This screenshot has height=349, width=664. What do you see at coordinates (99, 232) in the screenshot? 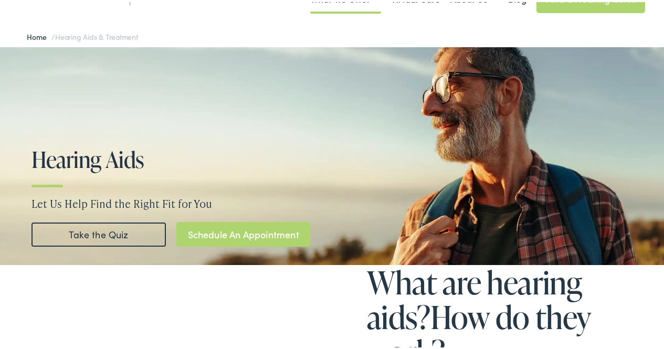
I see `a: Take the Quiz` at bounding box center [99, 232].